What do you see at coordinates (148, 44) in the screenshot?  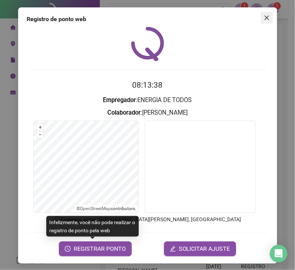 I see `img: QRPoint` at bounding box center [148, 44].